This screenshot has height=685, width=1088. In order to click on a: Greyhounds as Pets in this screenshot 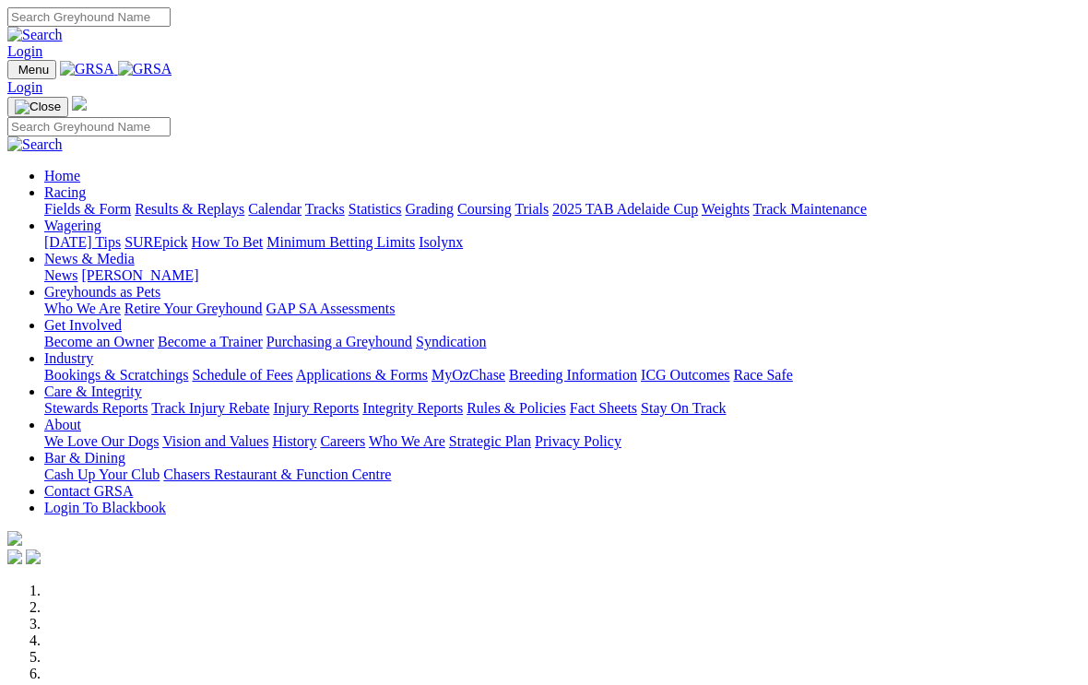, I will do `click(102, 291)`.